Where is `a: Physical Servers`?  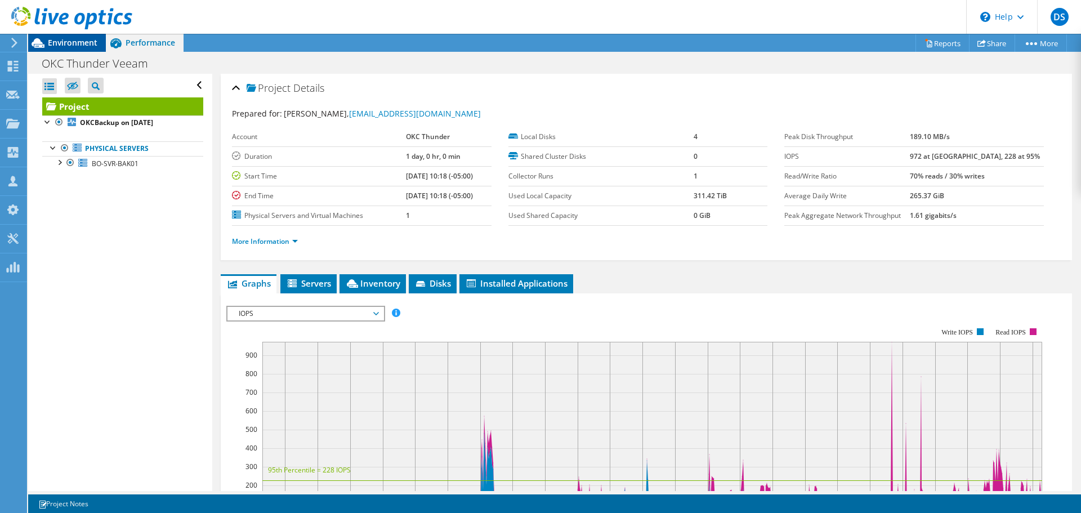 a: Physical Servers is located at coordinates (123, 149).